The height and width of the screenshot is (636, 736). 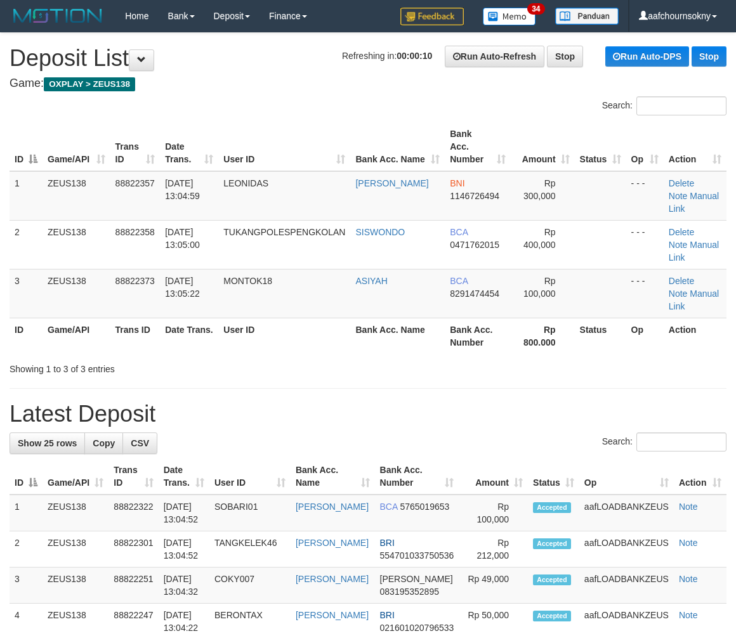 I want to click on span: LEONIDAS, so click(x=245, y=183).